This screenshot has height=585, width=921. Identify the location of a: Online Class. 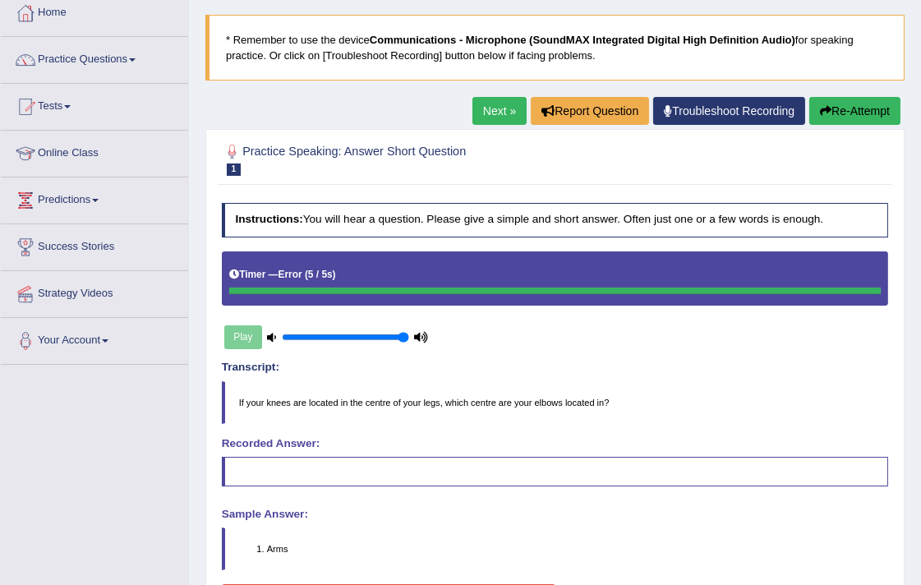
(94, 151).